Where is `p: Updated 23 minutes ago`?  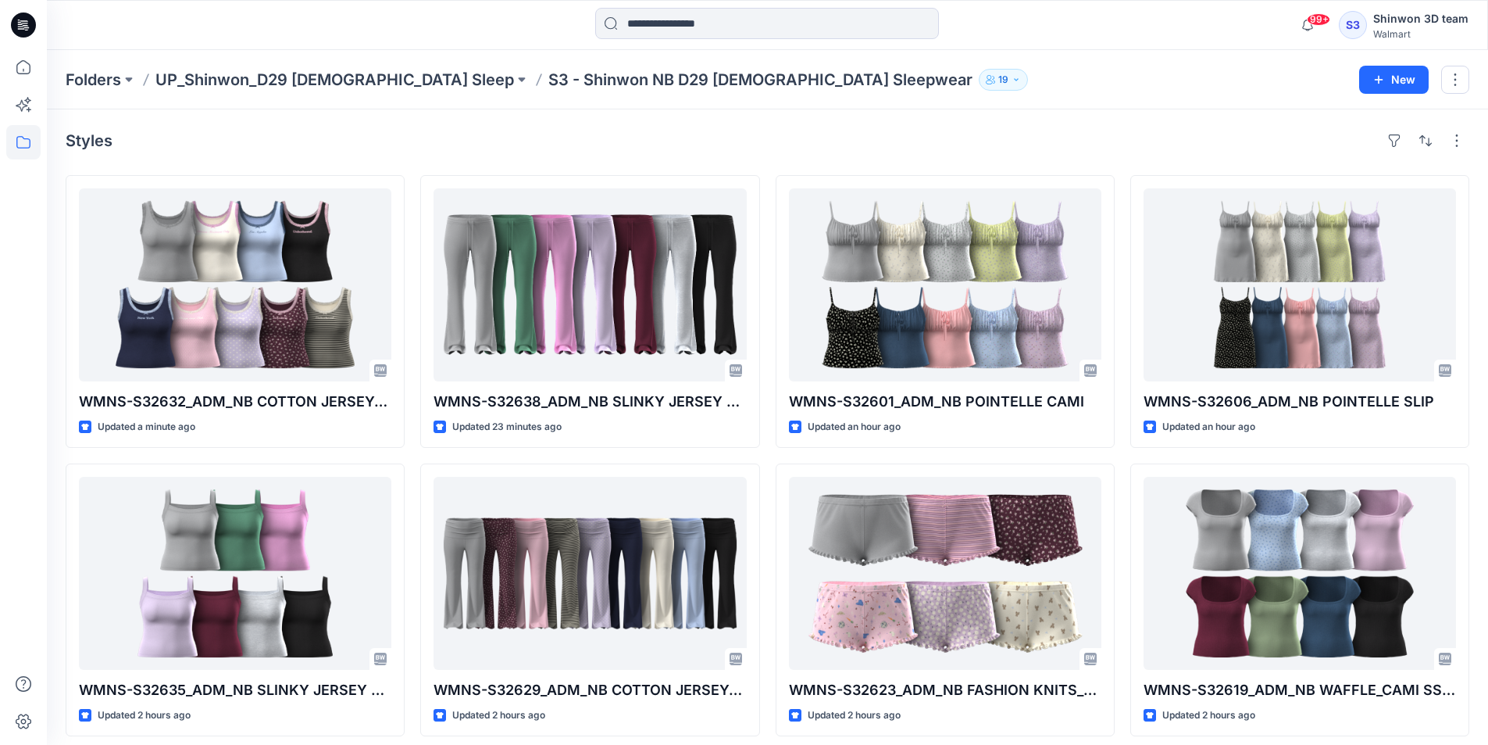 p: Updated 23 minutes ago is located at coordinates (507, 427).